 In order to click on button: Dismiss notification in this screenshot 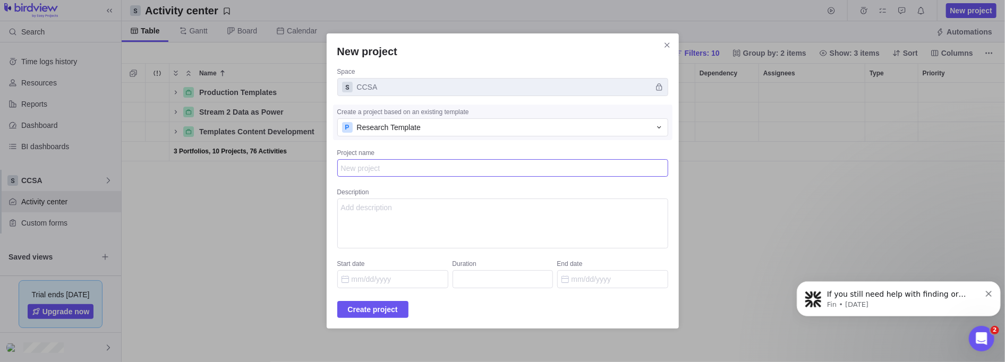, I will do `click(197, 33)`.